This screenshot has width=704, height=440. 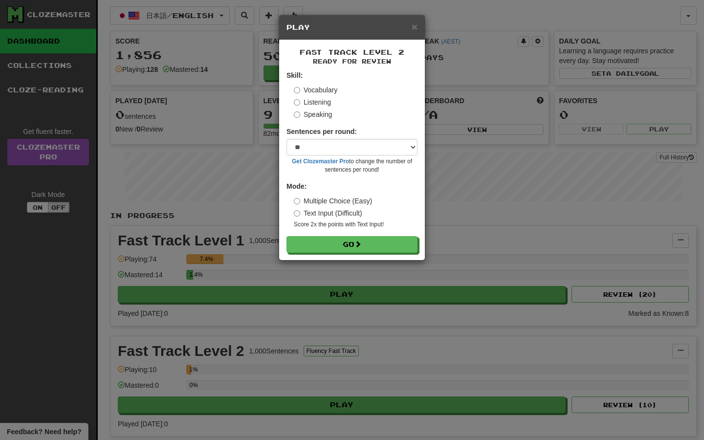 What do you see at coordinates (297, 114) in the screenshot?
I see `input: Speaking` at bounding box center [297, 114].